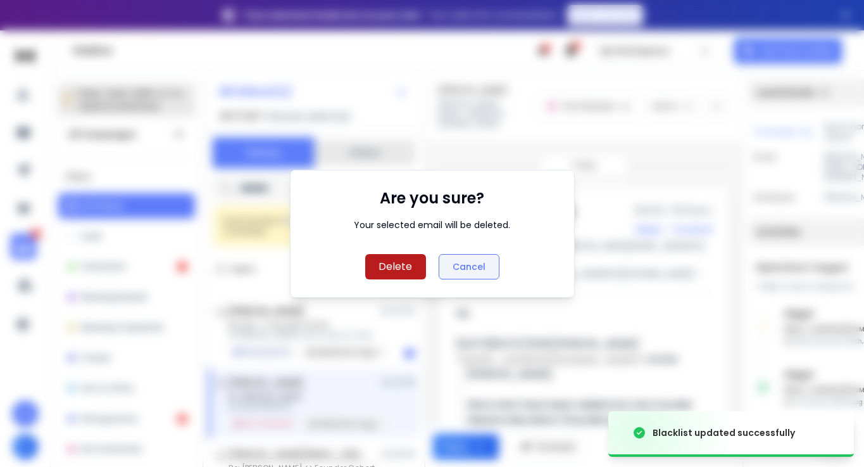 The image size is (864, 467). Describe the element at coordinates (396, 266) in the screenshot. I see `button: Delete` at that location.